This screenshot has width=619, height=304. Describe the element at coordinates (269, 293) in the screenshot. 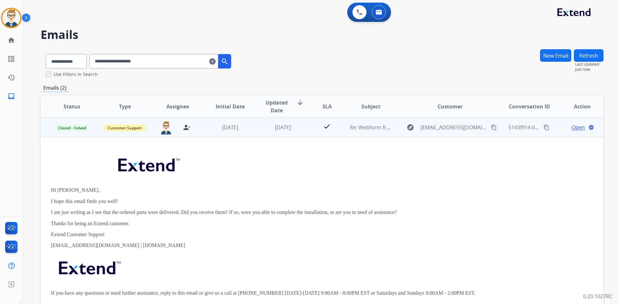

I see `p: If you have any questions or need further assistance, reply to this email or give us a call at [P...` at that location.